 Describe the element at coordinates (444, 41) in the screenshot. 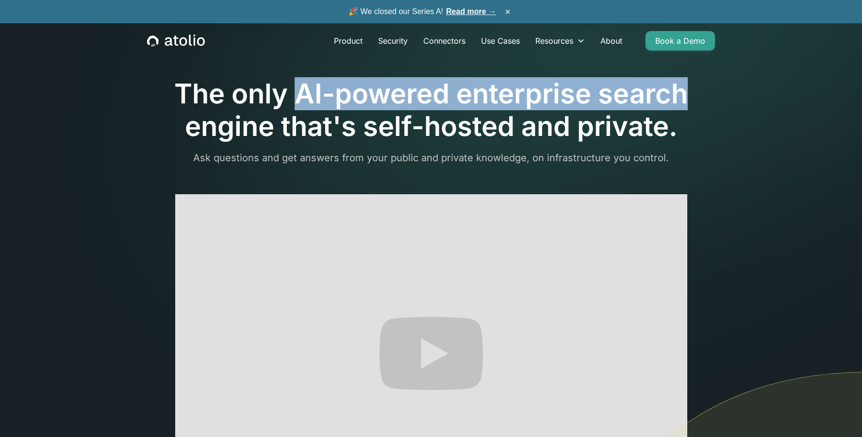

I see `a: Connectors` at that location.